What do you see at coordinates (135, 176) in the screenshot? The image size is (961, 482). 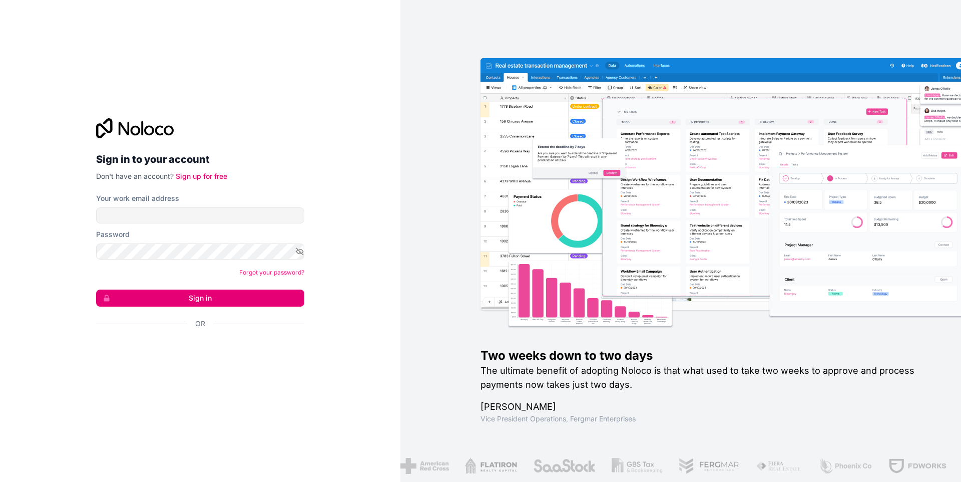 I see `span: Don't have an account?` at bounding box center [135, 176].